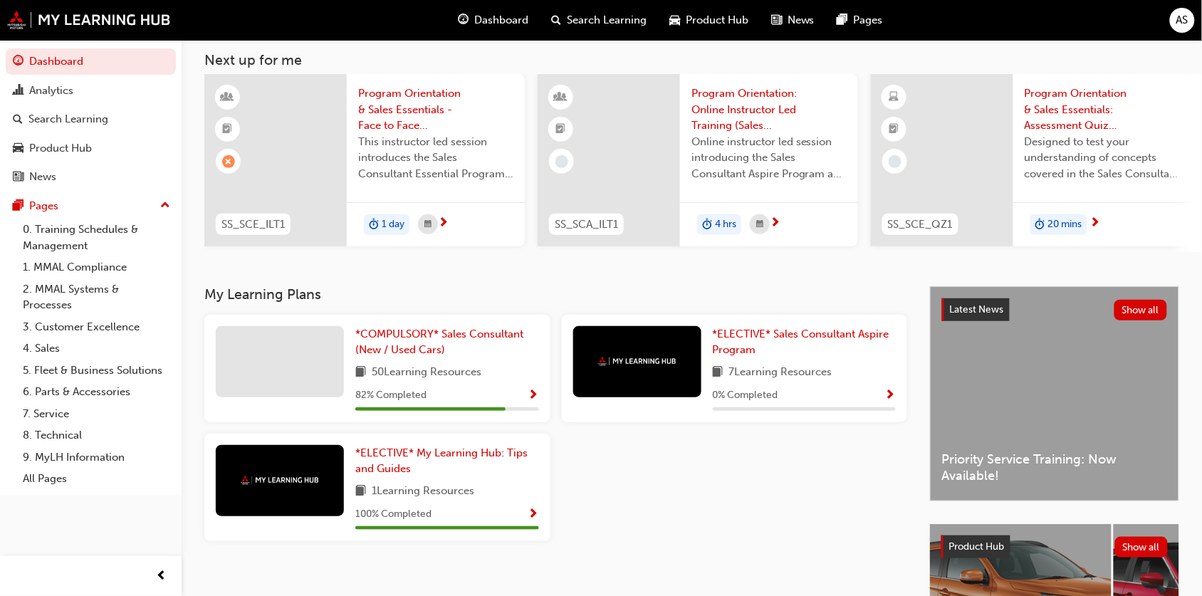 The width and height of the screenshot is (1202, 596). What do you see at coordinates (555, 294) in the screenshot?
I see `h3: My Learning Plans` at bounding box center [555, 294].